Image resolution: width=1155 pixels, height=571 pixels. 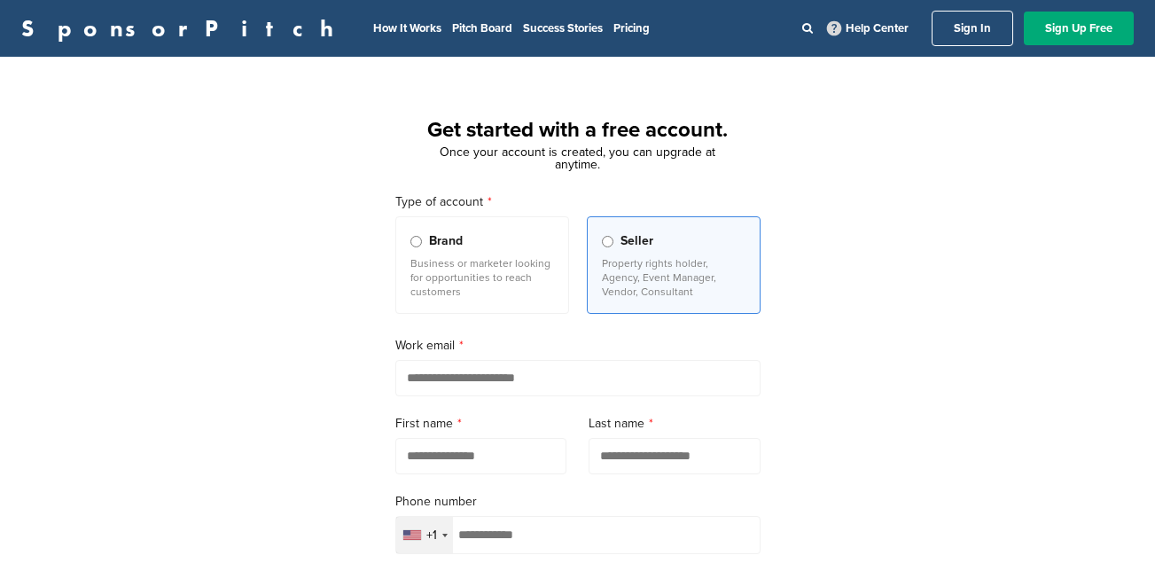 What do you see at coordinates (636, 241) in the screenshot?
I see `span: Seller` at bounding box center [636, 241].